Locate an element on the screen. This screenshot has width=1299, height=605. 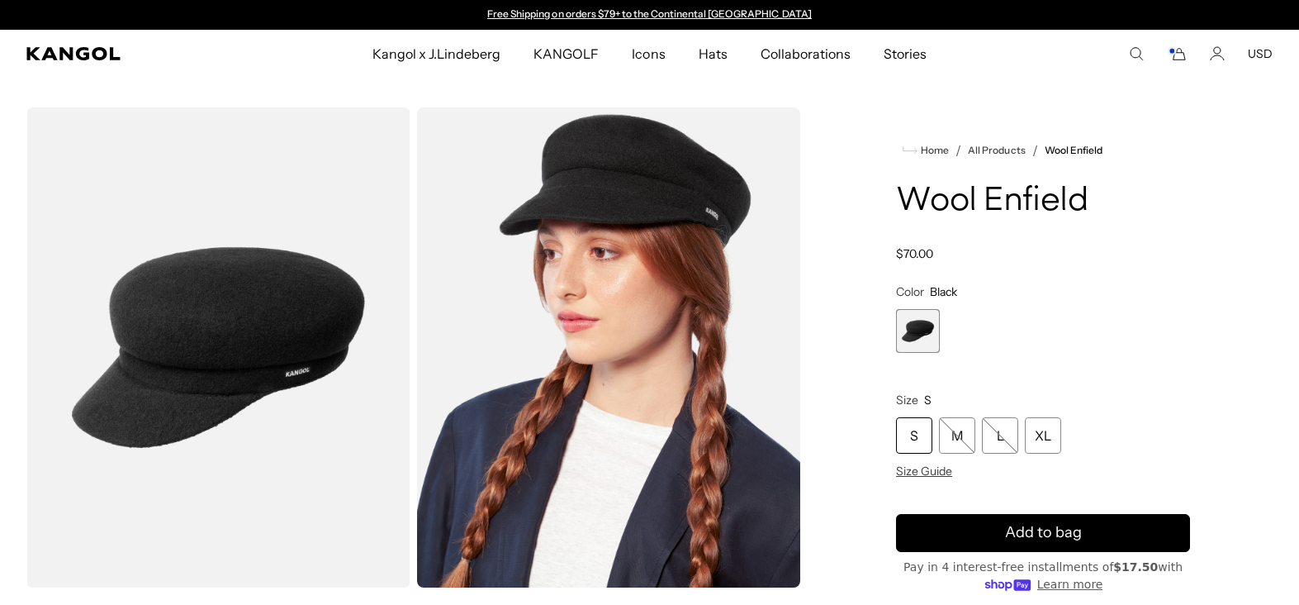
div: Announcement is located at coordinates (650, 15).